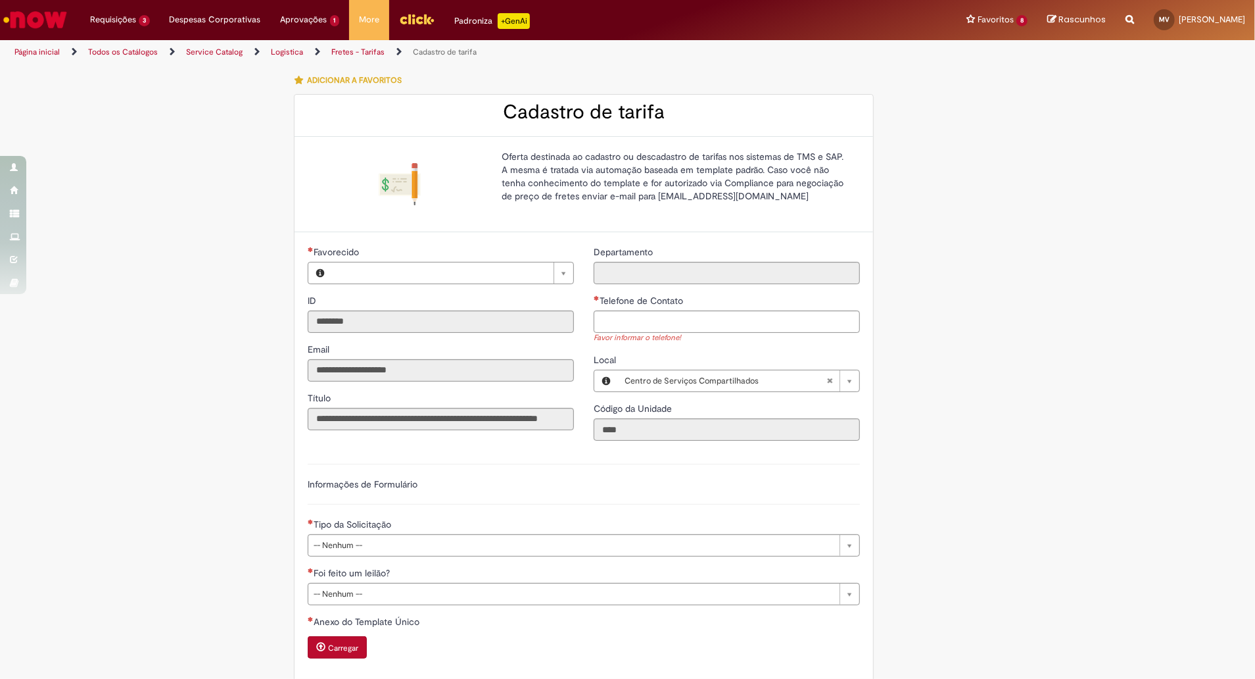 This screenshot has height=679, width=1255. What do you see at coordinates (335, 20) in the screenshot?
I see `span: 1` at bounding box center [335, 20].